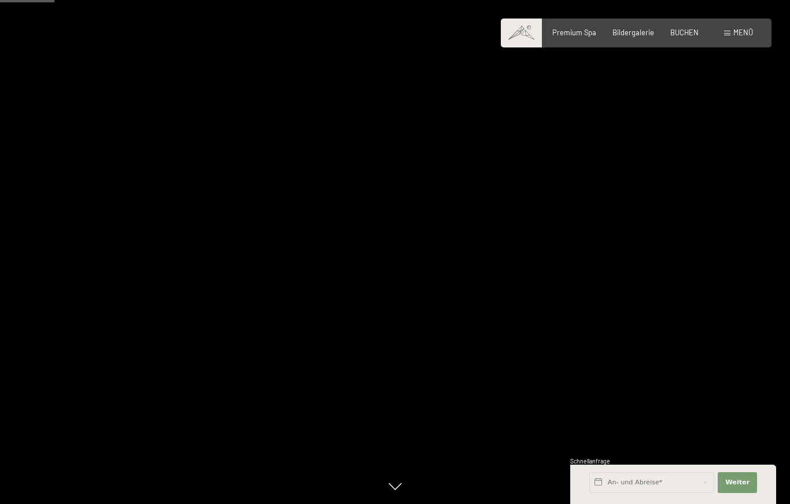 The height and width of the screenshot is (504, 790). Describe the element at coordinates (684, 32) in the screenshot. I see `a: BUCHEN` at that location.